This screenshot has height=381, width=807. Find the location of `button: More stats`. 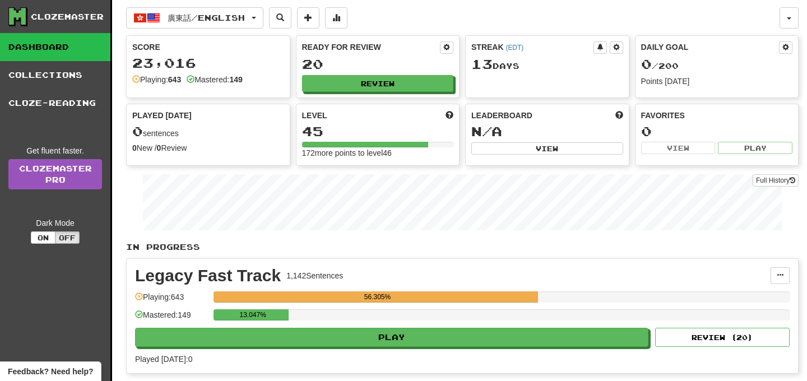

button: More stats is located at coordinates (336, 18).